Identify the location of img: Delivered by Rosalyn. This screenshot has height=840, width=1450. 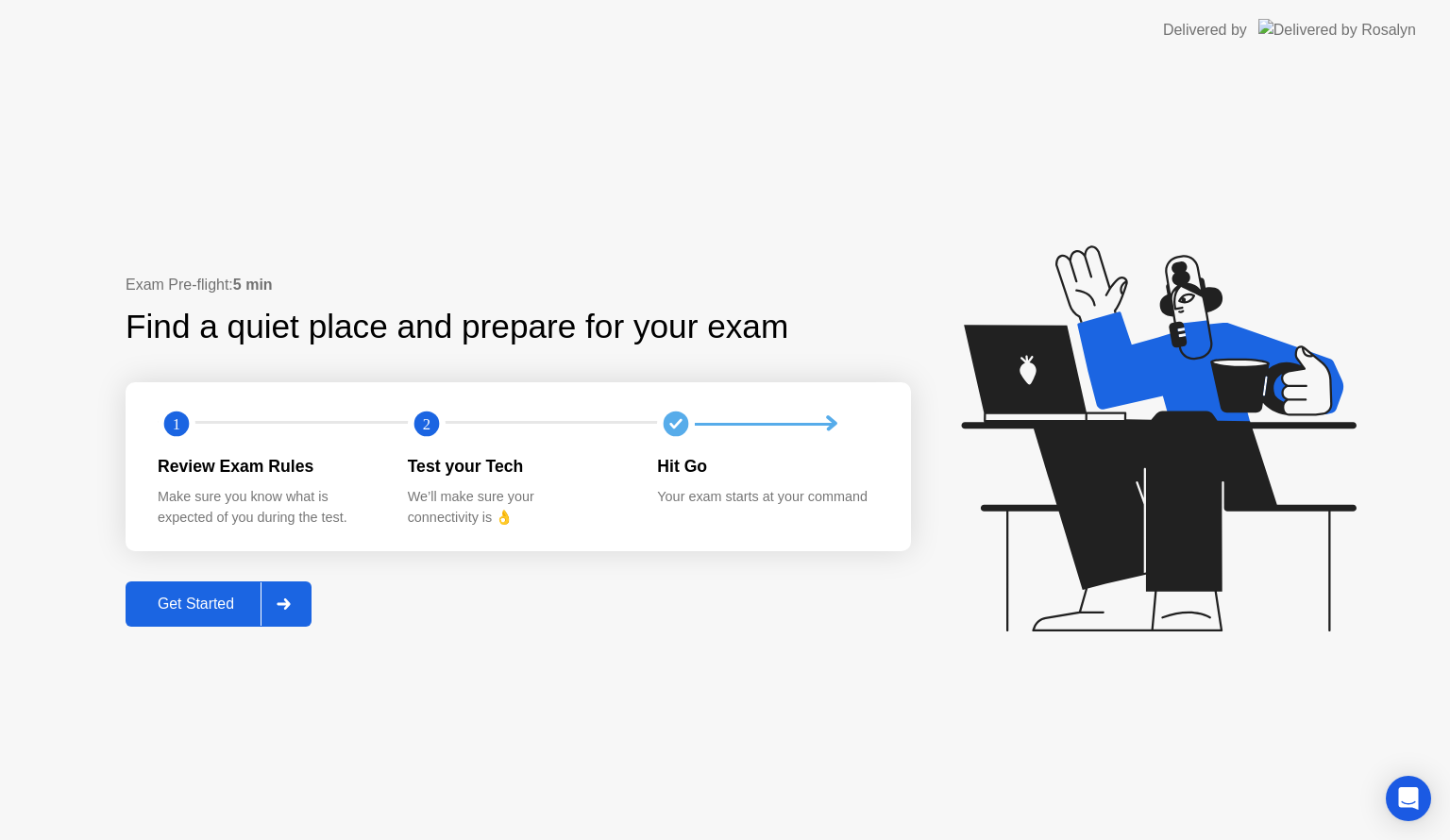
(1337, 29).